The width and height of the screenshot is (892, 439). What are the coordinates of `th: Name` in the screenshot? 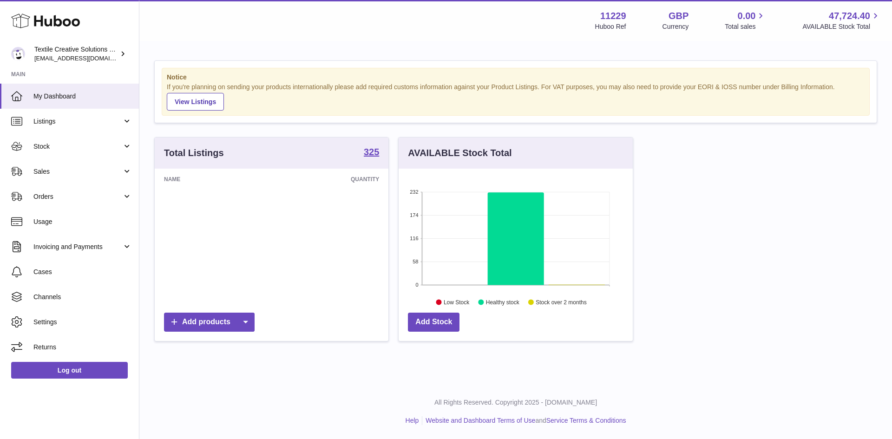 It's located at (204, 179).